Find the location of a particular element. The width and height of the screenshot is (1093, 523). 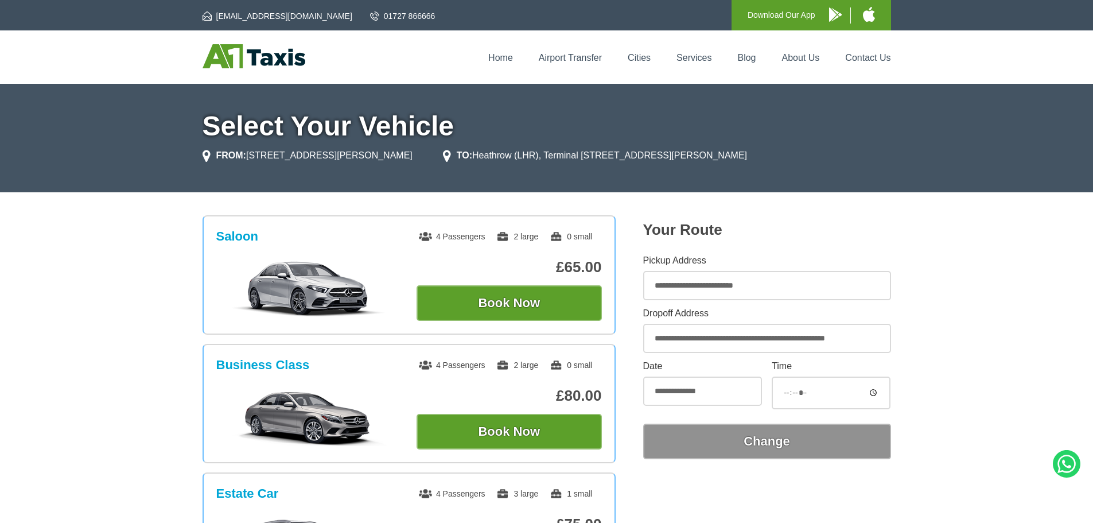

span: 1 small is located at coordinates (571, 493).